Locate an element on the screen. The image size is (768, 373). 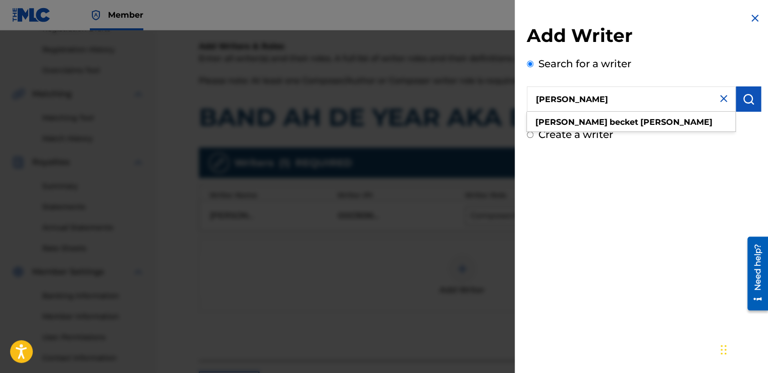
label: Search for a writer is located at coordinates (585, 64).